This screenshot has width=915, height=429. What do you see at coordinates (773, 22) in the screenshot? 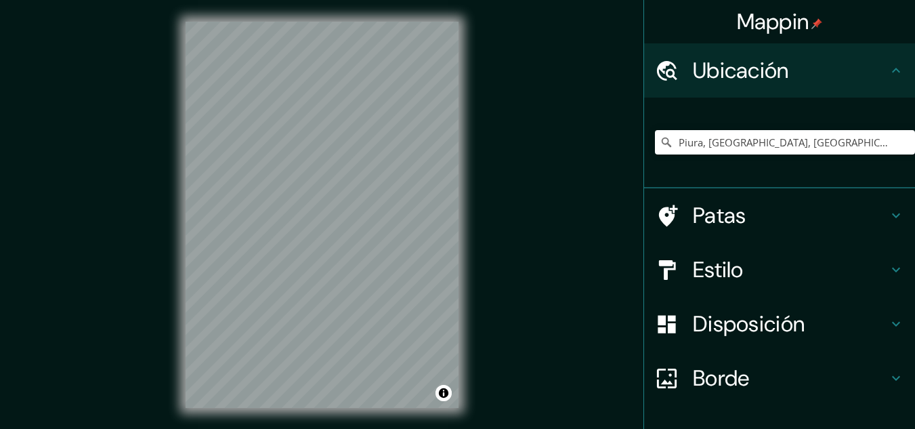
I see `font: Mappin` at bounding box center [773, 22].